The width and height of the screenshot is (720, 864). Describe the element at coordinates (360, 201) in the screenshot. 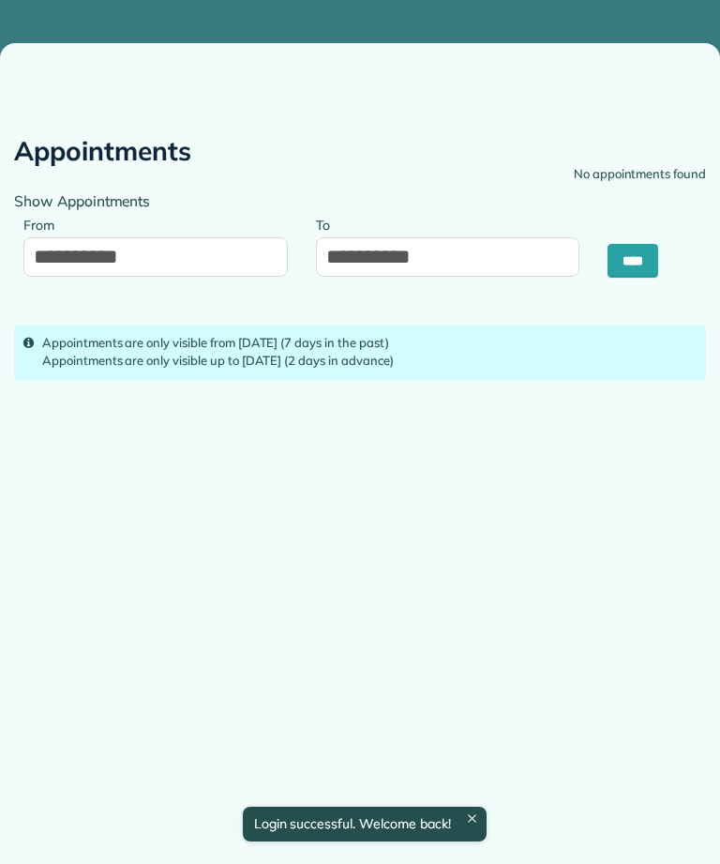

I see `h4: Show Appointments` at that location.